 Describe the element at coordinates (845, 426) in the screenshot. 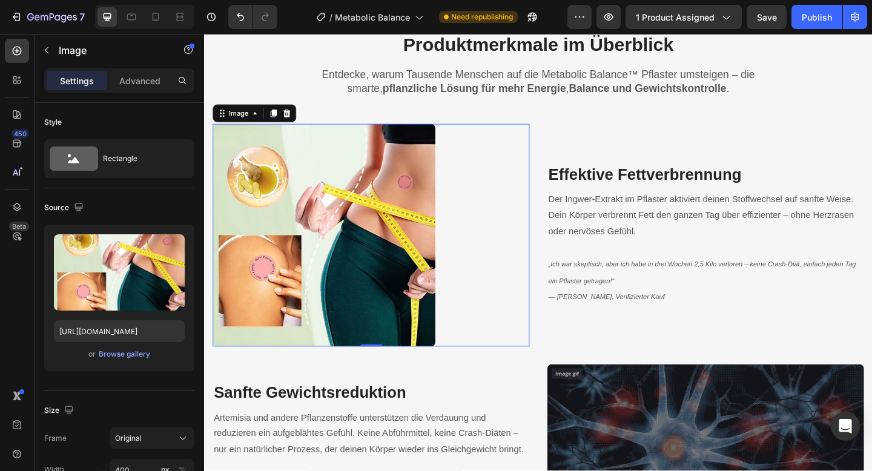

I see `div: Open Intercom Messenger` at that location.